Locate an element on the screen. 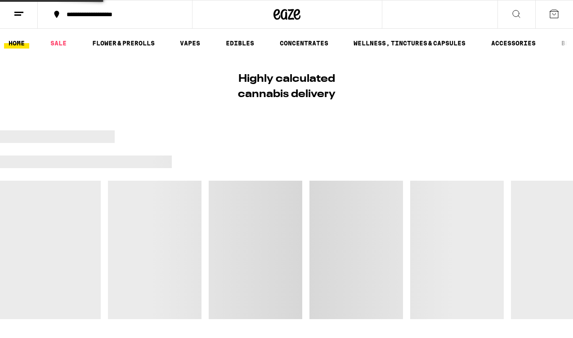 The height and width of the screenshot is (338, 573). a: HOME is located at coordinates (17, 43).